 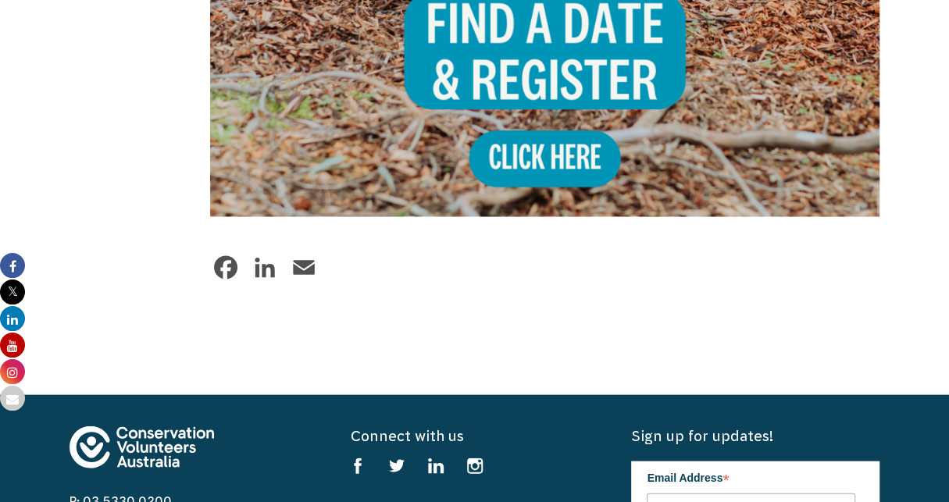 What do you see at coordinates (755, 435) in the screenshot?
I see `h5: Sign up for updates!` at bounding box center [755, 435].